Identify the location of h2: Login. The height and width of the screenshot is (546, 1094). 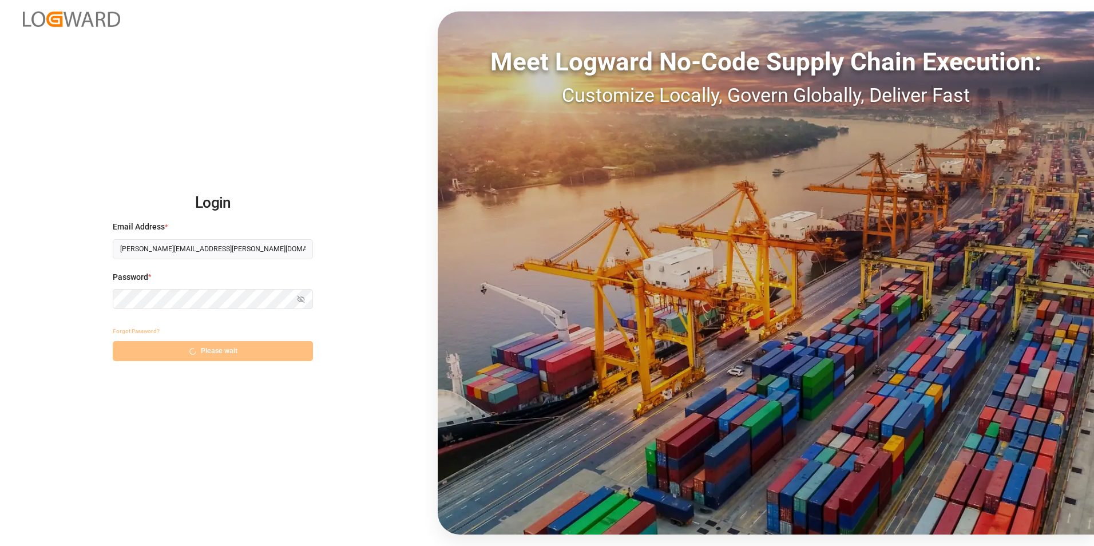
(213, 203).